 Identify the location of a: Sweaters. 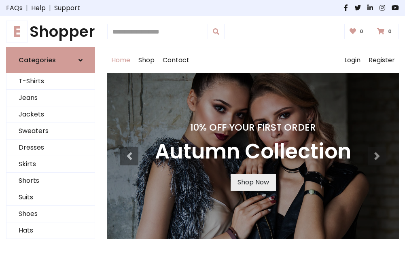
(51, 131).